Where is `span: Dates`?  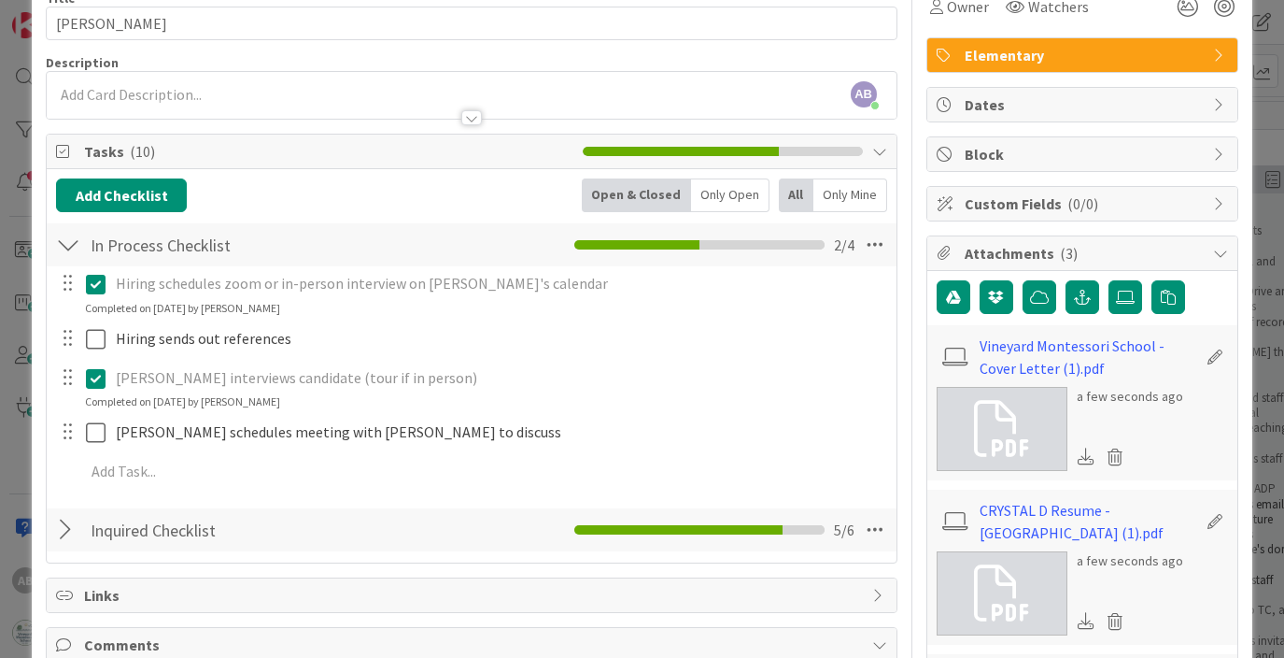
span: Dates is located at coordinates (1084, 105).